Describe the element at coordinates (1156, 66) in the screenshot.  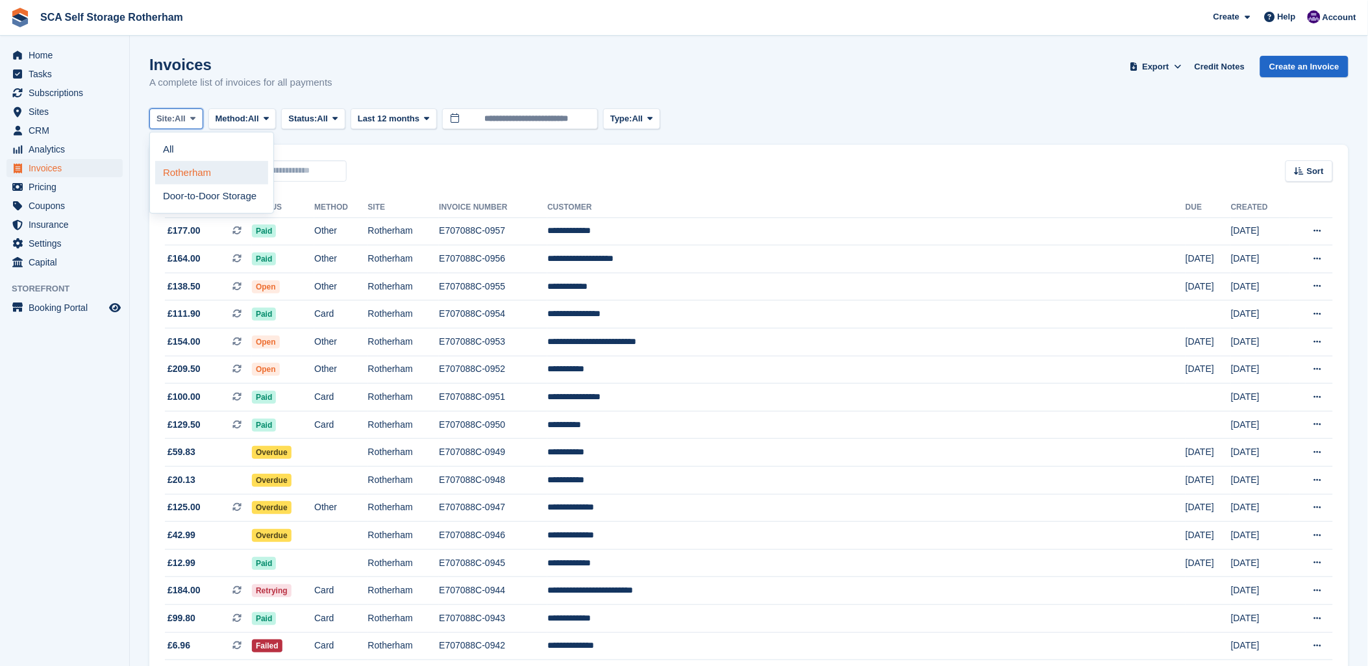
I see `button: Export` at that location.